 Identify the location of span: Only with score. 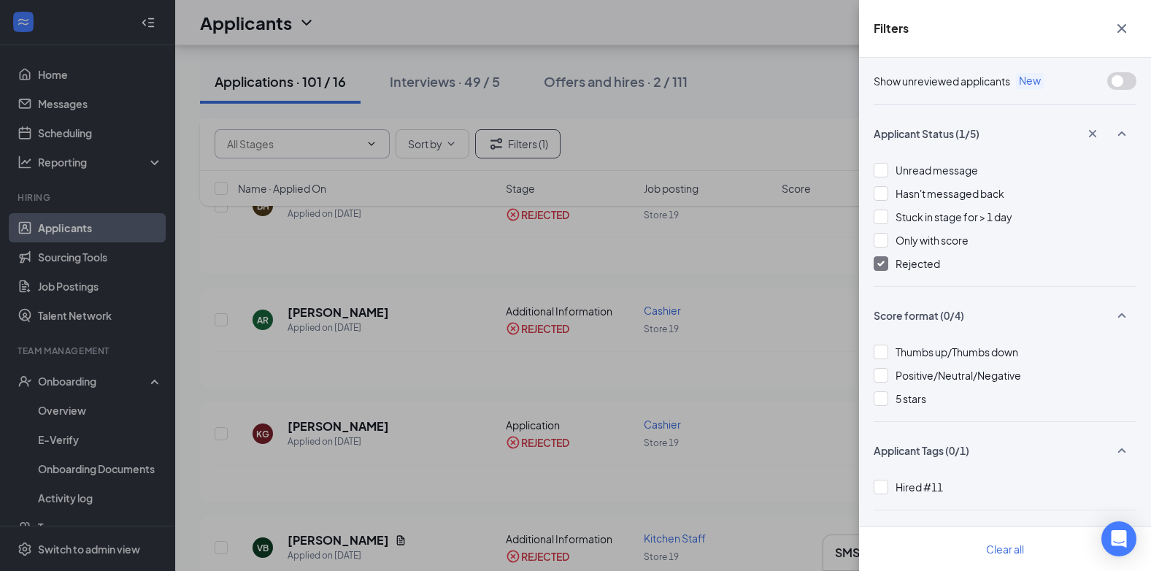
(932, 240).